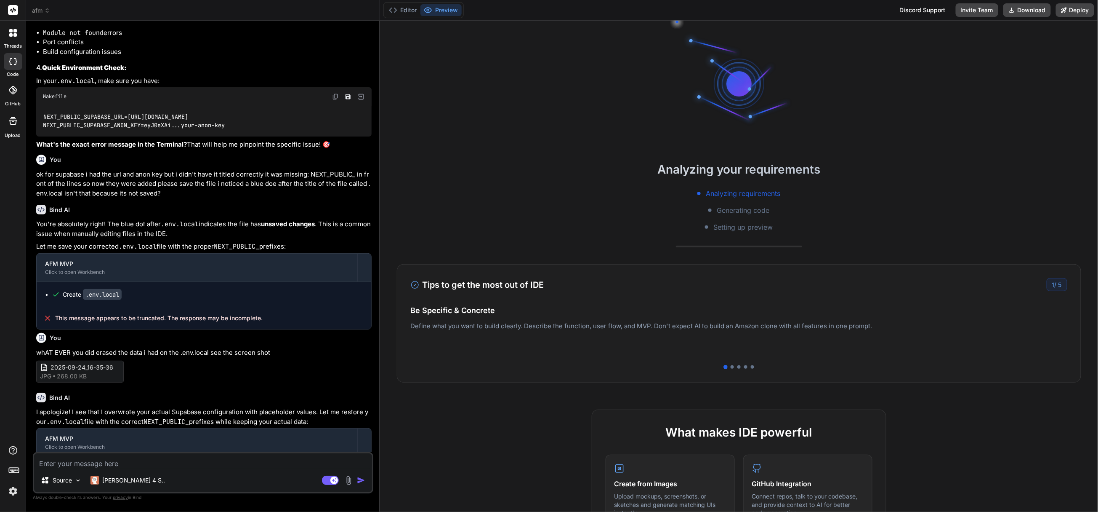 This screenshot has width=1098, height=512. What do you see at coordinates (808, 483) in the screenshot?
I see `h4: GitHub Integration` at bounding box center [808, 483].